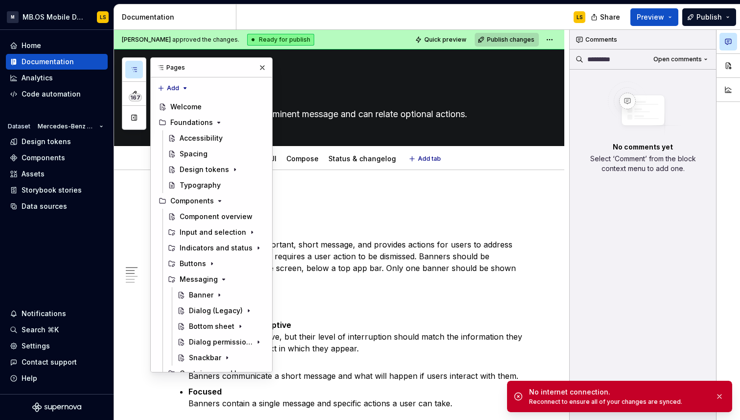 The image size is (740, 420). I want to click on div: Data sources, so click(44, 206).